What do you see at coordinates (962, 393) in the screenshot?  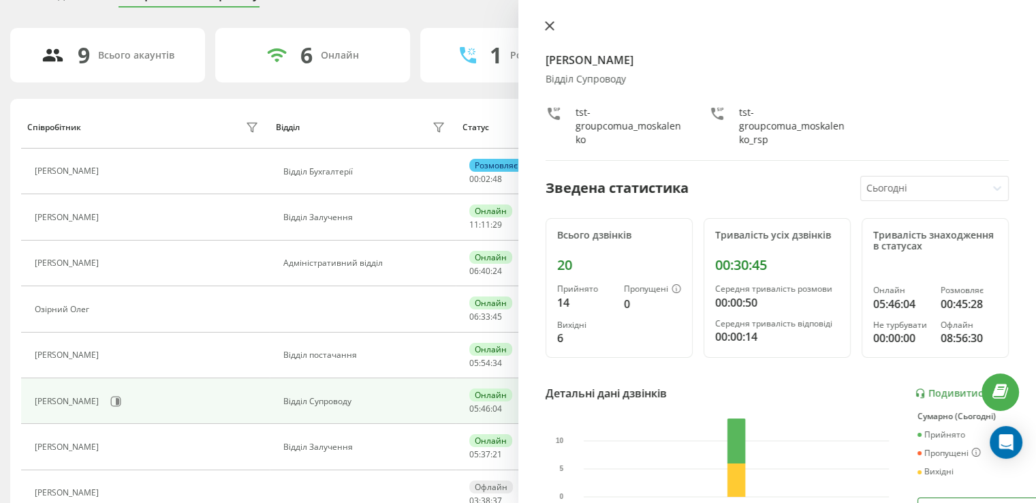 I see `a: Подивитись звіт` at bounding box center [962, 393].